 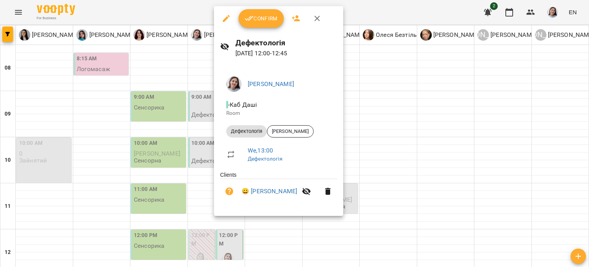 I want to click on button: Unpaid. Bill the attendance?, so click(x=229, y=191).